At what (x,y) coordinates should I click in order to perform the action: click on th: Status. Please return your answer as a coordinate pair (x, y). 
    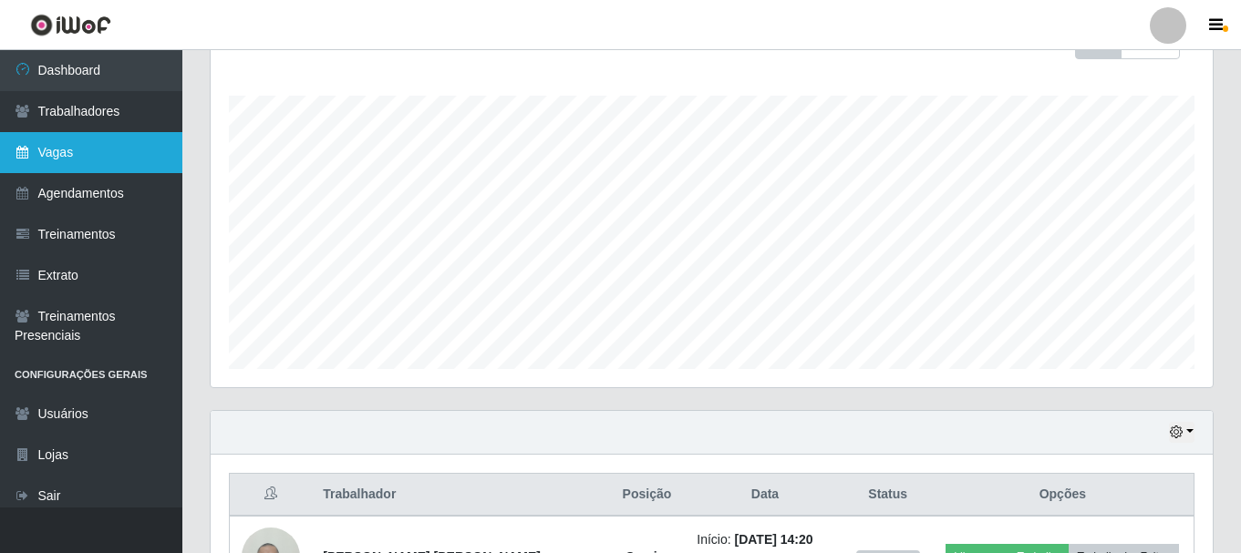
    Looking at the image, I should click on (888, 495).